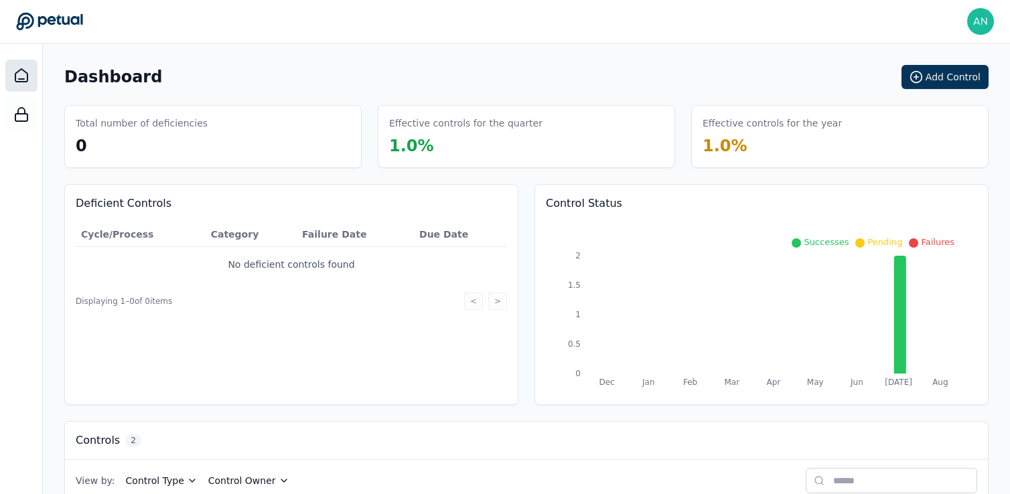  Describe the element at coordinates (762, 204) in the screenshot. I see `h3: Control Status` at that location.